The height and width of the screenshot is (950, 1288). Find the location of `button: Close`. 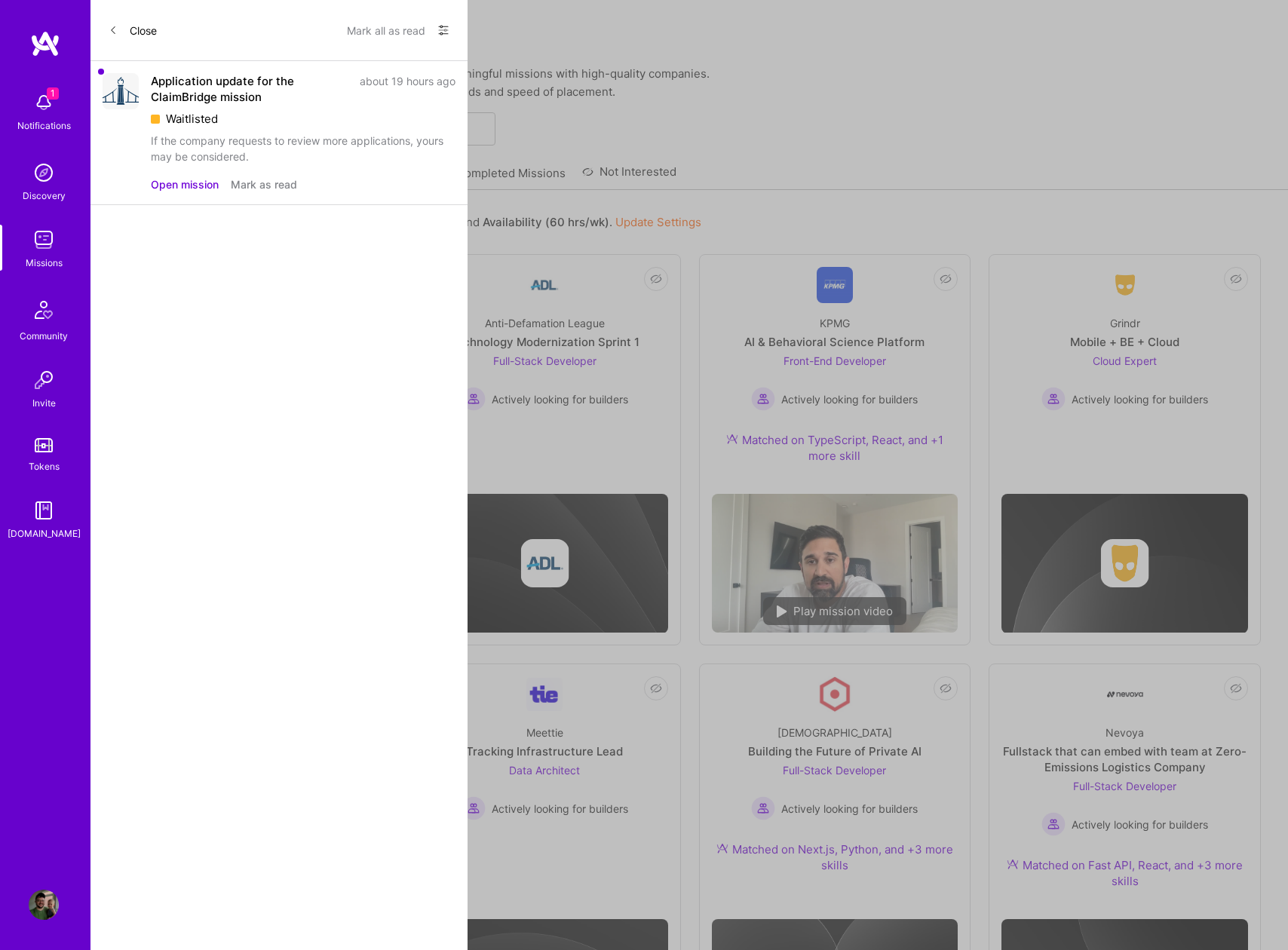

button: Close is located at coordinates (132, 31).